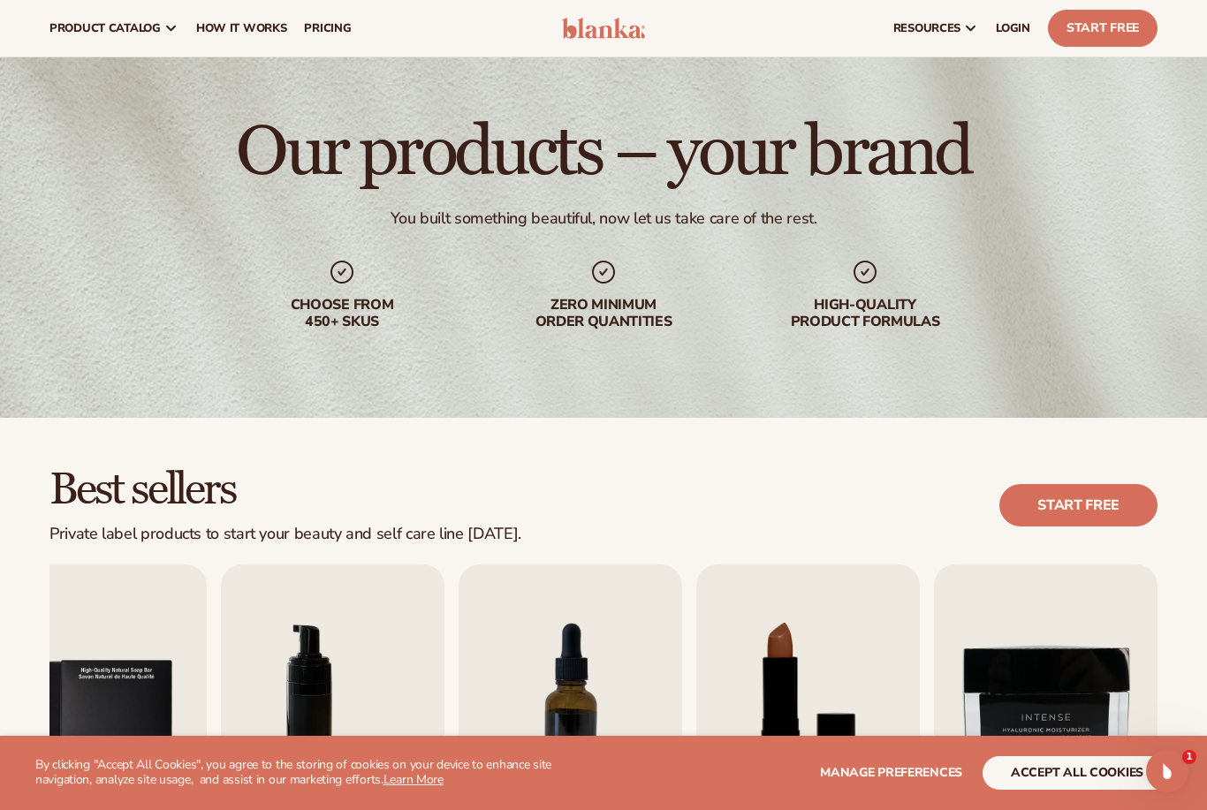  Describe the element at coordinates (285, 490) in the screenshot. I see `h2: Best sellers` at that location.